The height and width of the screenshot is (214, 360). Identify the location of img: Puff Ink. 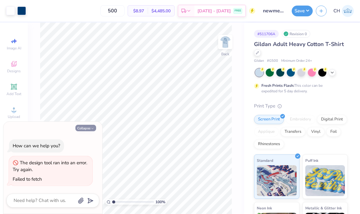
(325, 181).